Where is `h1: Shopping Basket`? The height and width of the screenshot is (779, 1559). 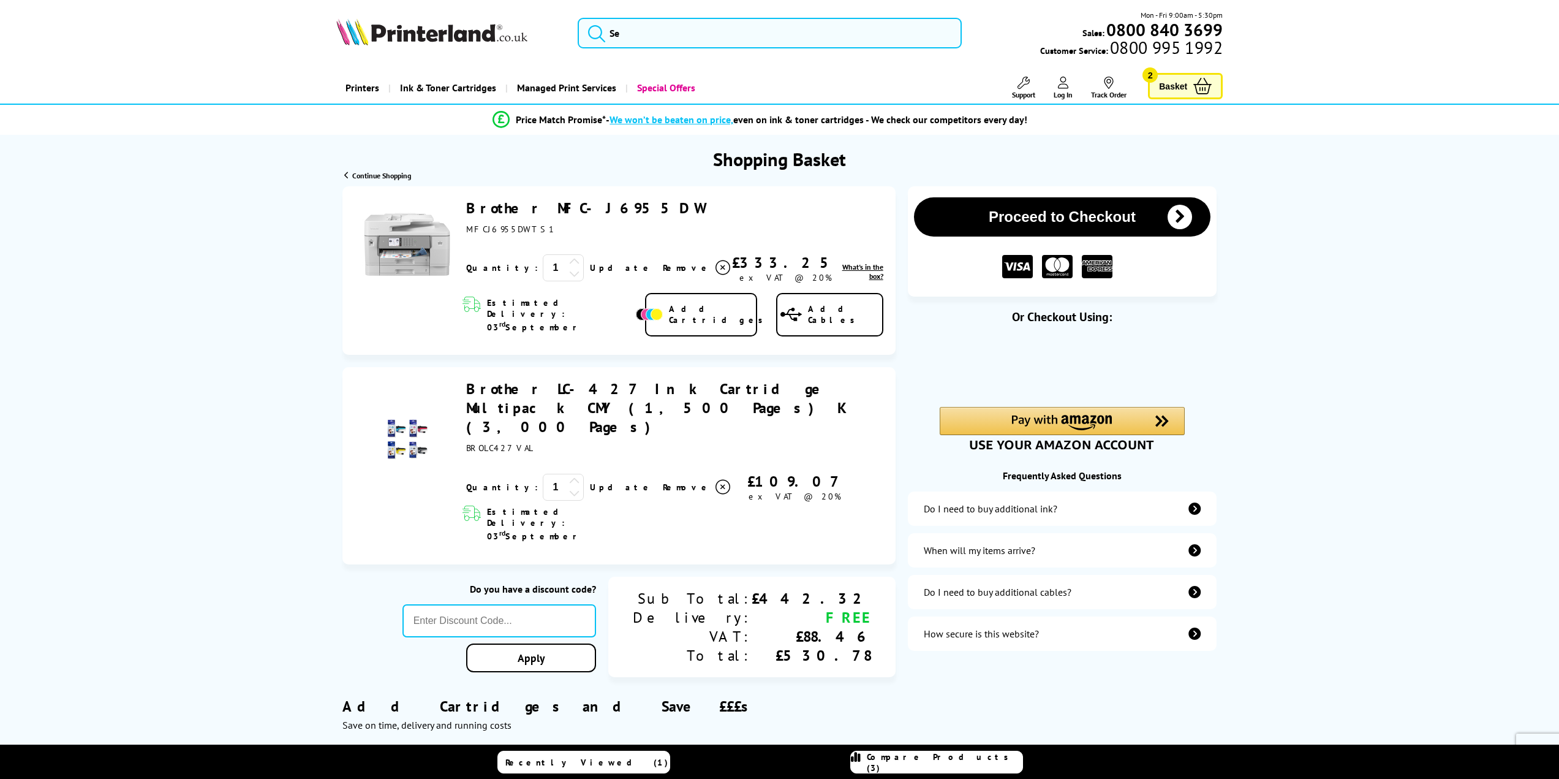 h1: Shopping Basket is located at coordinates (779, 159).